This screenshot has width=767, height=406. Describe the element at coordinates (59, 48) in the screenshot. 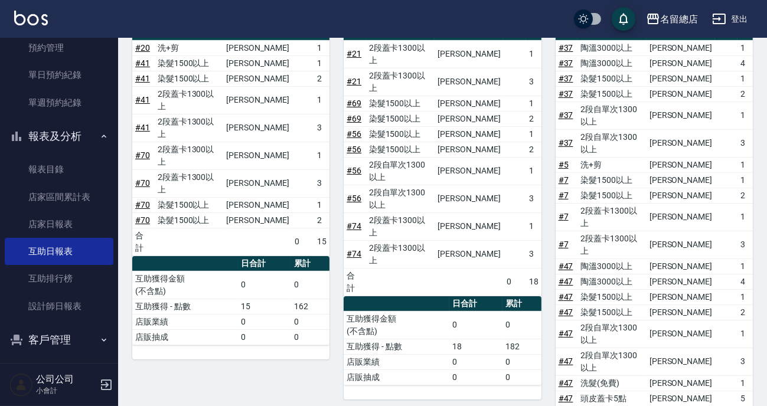

I see `a: 預約管理` at that location.